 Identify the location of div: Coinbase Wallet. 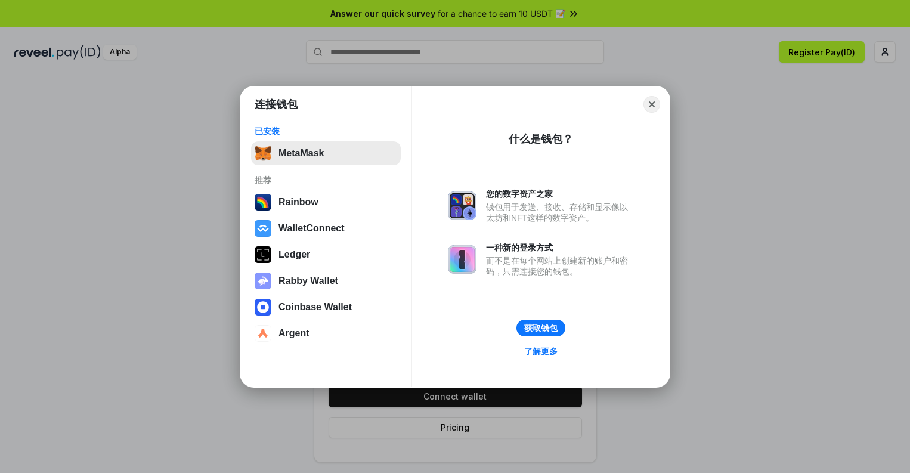
(315, 307).